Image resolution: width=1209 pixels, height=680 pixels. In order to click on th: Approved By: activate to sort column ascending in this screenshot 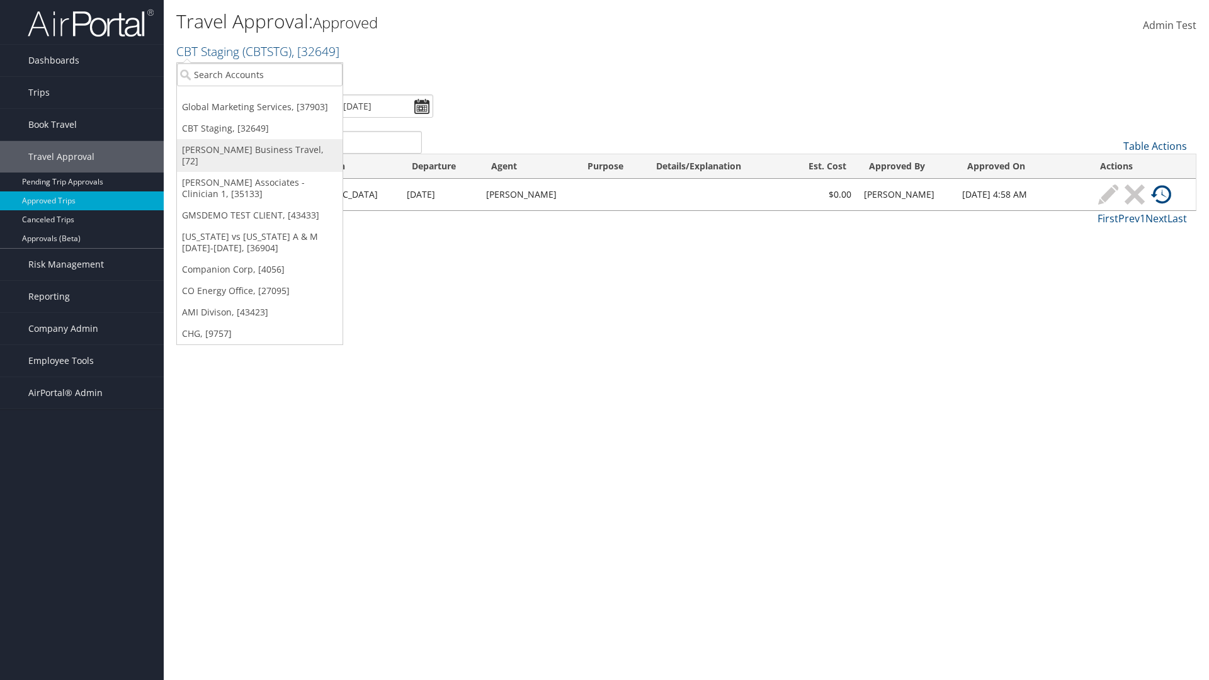, I will do `click(907, 166)`.